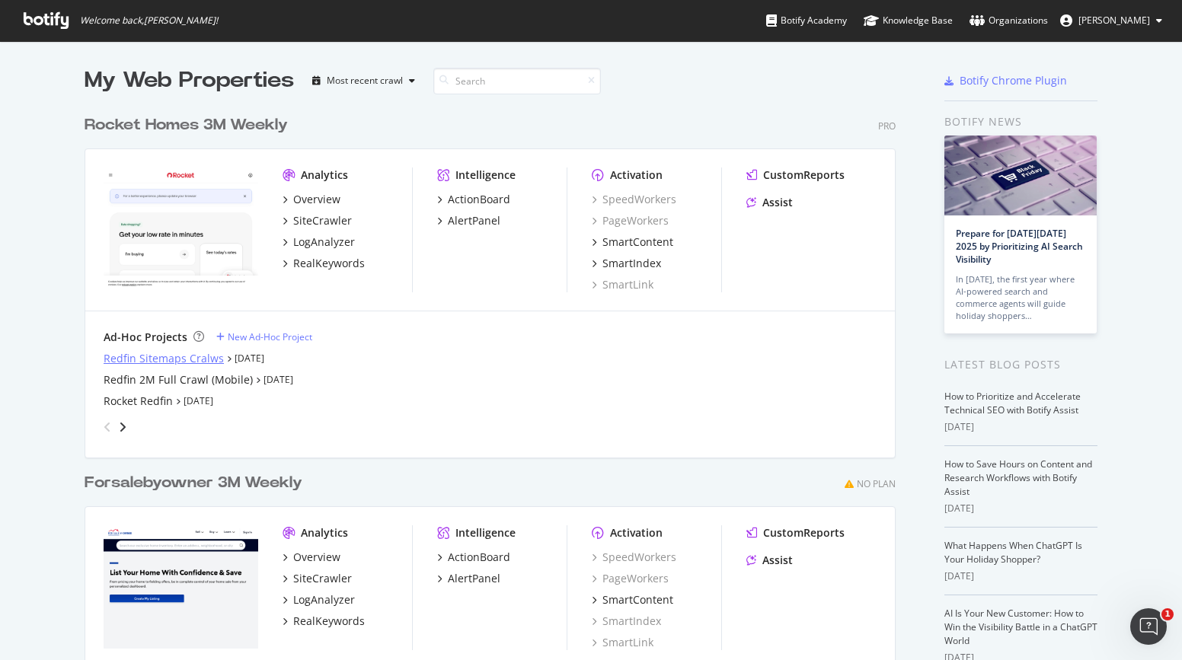  Describe the element at coordinates (1018, 478) in the screenshot. I see `a: How to Save Hours on Content and Research Workflows with Botify Assist` at that location.